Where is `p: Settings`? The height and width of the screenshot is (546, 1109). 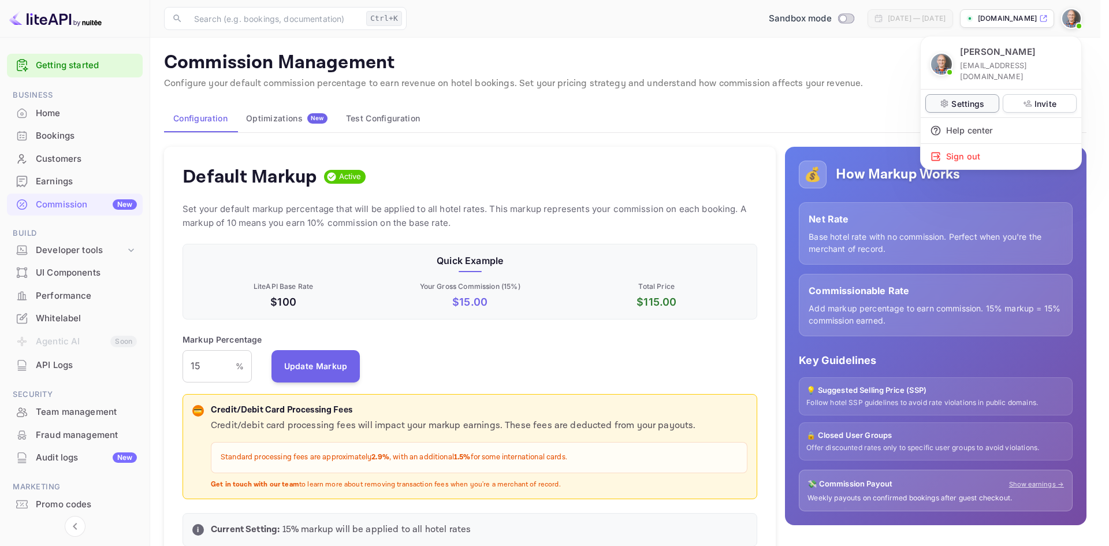
p: Settings is located at coordinates (968, 103).